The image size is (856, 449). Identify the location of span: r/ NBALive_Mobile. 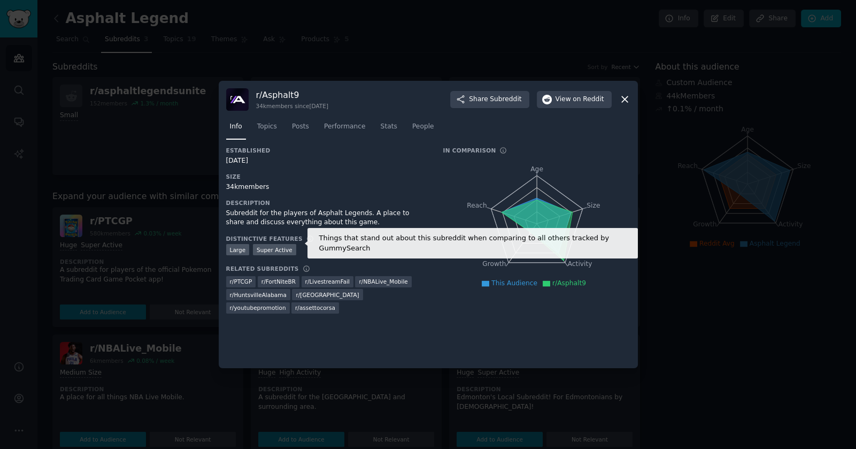
(383, 281).